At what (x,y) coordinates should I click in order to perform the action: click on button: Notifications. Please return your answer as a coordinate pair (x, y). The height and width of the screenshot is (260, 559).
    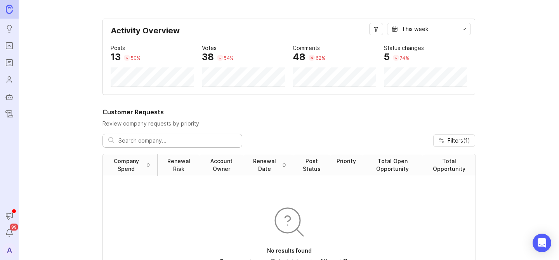
    Looking at the image, I should click on (9, 233).